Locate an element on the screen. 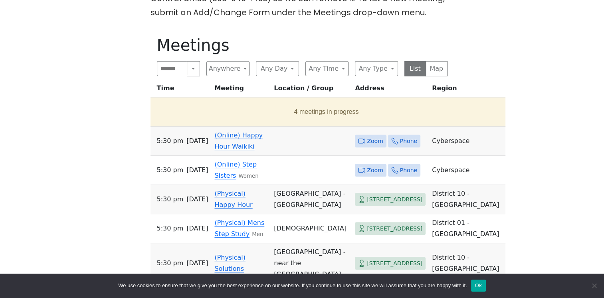 The image size is (604, 298). small: Women is located at coordinates (248, 176).